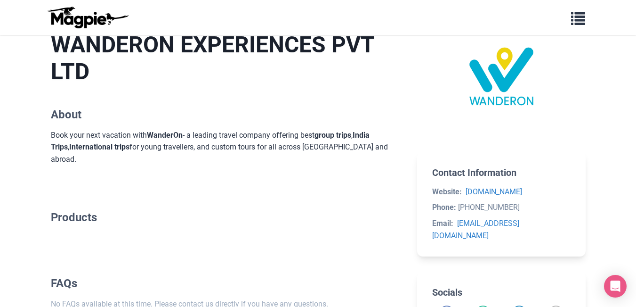 This screenshot has width=636, height=307. I want to click on a: group trips, so click(333, 135).